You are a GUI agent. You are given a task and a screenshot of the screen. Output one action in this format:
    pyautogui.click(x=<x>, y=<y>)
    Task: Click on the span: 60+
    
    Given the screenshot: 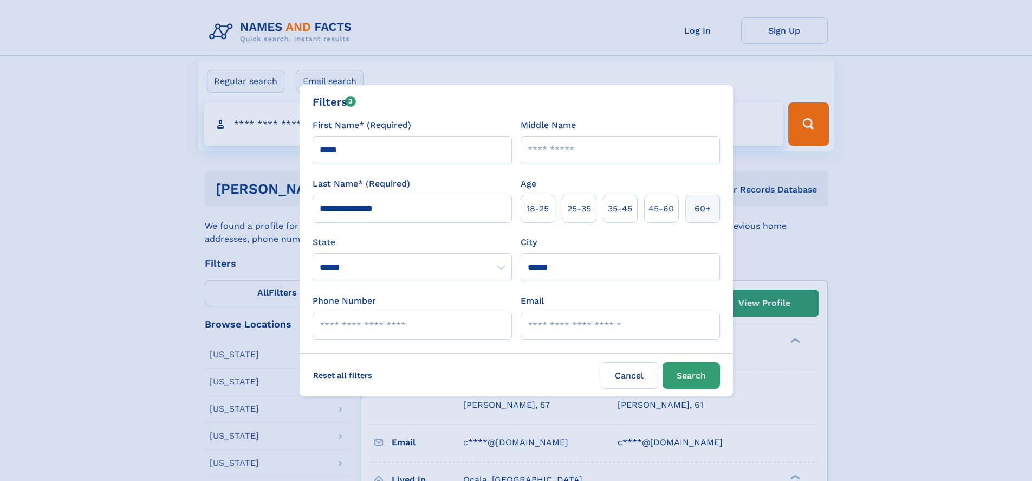 What is the action you would take?
    pyautogui.click(x=703, y=209)
    